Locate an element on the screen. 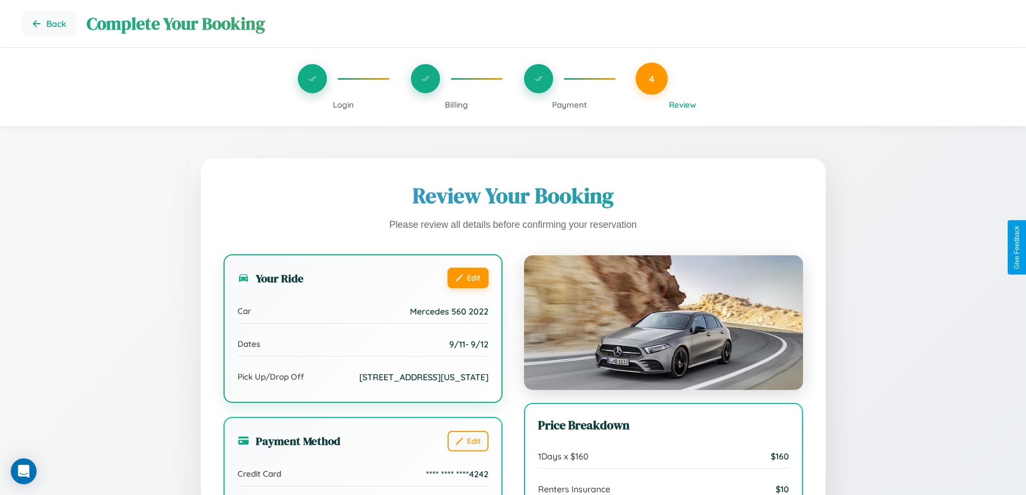  span: Login is located at coordinates (343, 104).